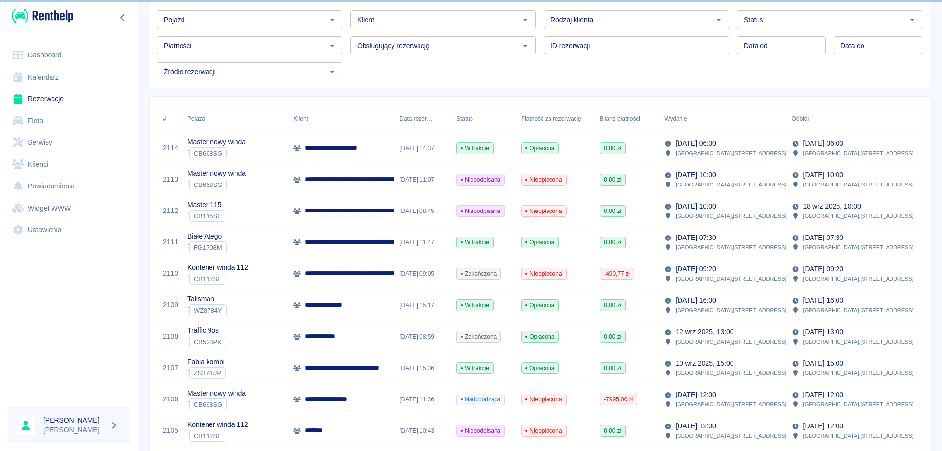 The height and width of the screenshot is (451, 942). What do you see at coordinates (69, 121) in the screenshot?
I see `a: Flota` at bounding box center [69, 121].